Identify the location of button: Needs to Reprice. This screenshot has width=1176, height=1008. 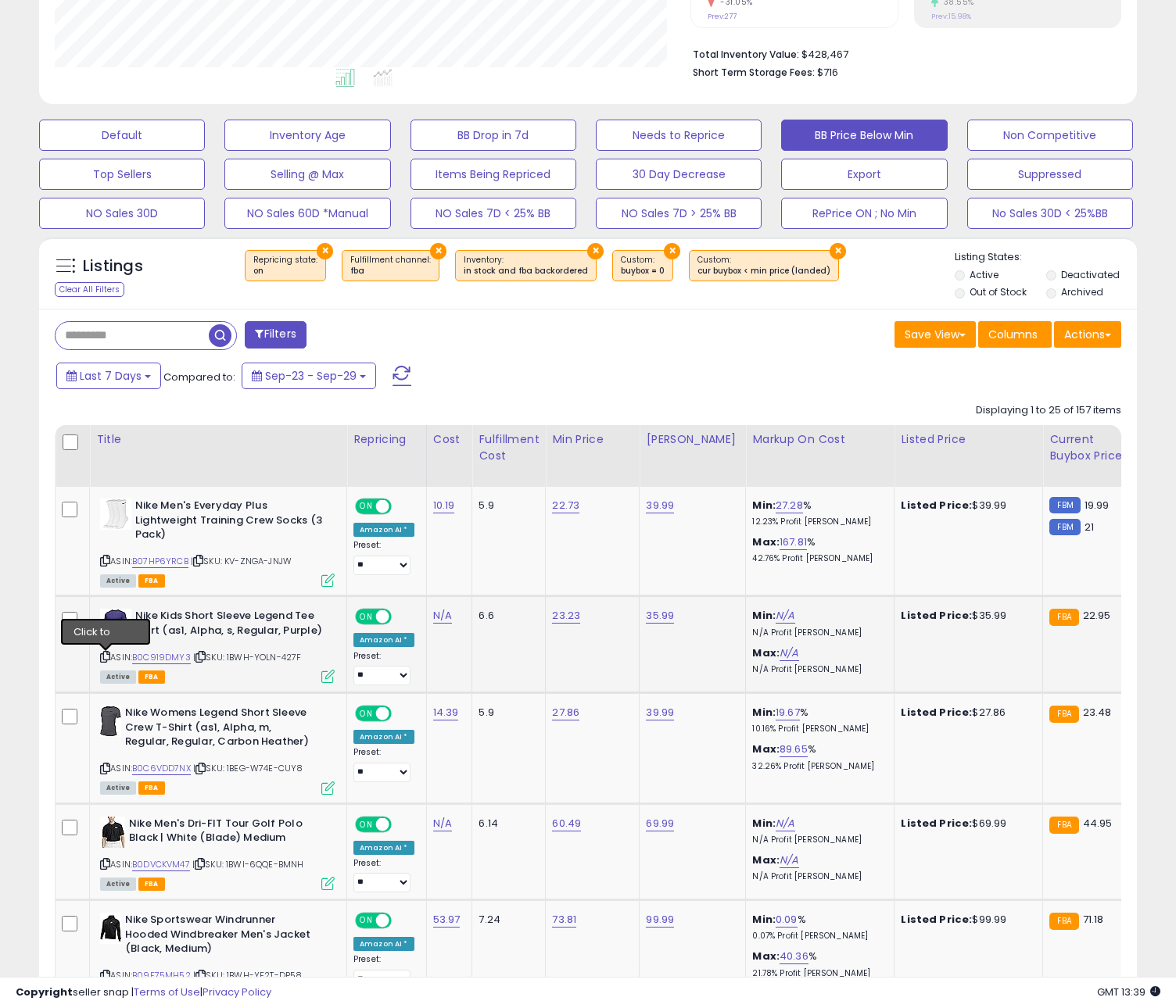
(679, 136).